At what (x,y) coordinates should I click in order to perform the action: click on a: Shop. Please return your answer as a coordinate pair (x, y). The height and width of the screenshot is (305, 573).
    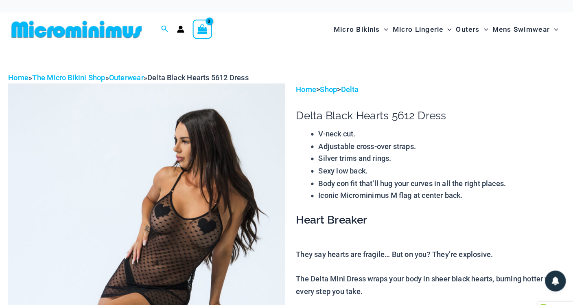
    Looking at the image, I should click on (329, 87).